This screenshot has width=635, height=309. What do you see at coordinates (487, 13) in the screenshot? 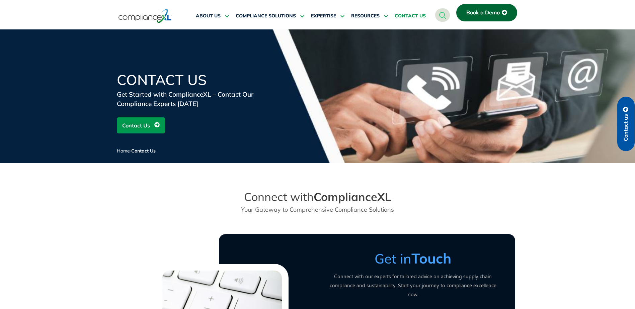
I see `a: Book a Demo` at bounding box center [487, 13].